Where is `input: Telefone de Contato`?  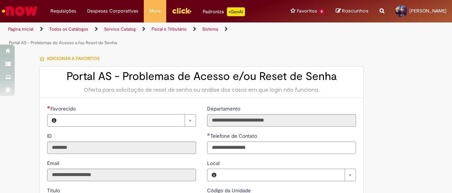
input: Telefone de Contato is located at coordinates (281, 147).